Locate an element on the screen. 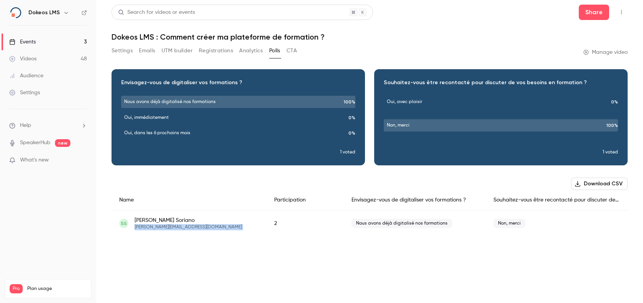 The height and width of the screenshot is (303, 643). div: s.soriano@ambitiongraphique.fr is located at coordinates (369, 223).